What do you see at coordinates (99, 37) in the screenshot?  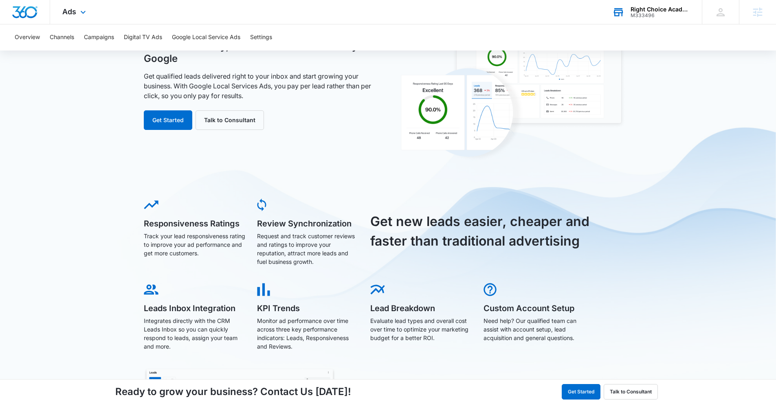 I see `button: Campaigns` at bounding box center [99, 37].